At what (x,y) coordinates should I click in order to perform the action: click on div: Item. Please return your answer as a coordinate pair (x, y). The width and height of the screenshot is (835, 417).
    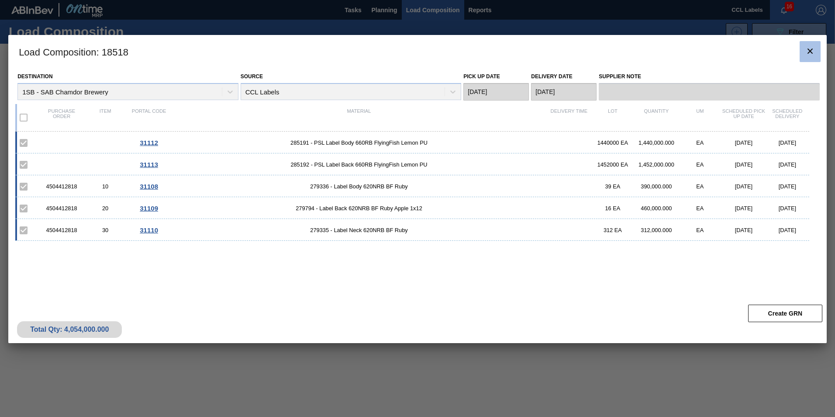
    Looking at the image, I should click on (105, 117).